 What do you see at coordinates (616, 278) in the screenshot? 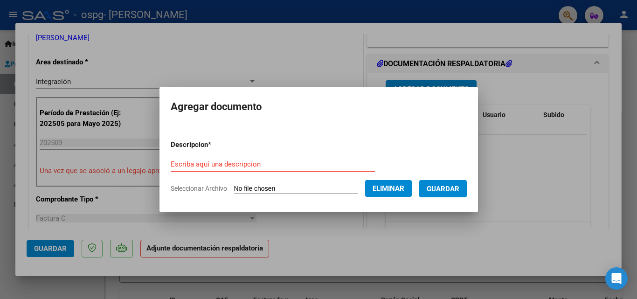
I see `div: Open Intercom Messenger` at bounding box center [616, 278].